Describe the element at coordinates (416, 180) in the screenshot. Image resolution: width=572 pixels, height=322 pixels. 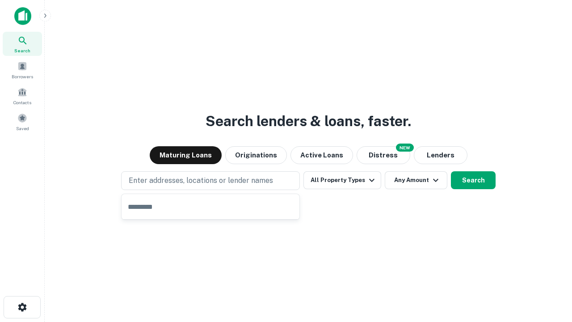
I see `button: Any Amount` at that location.